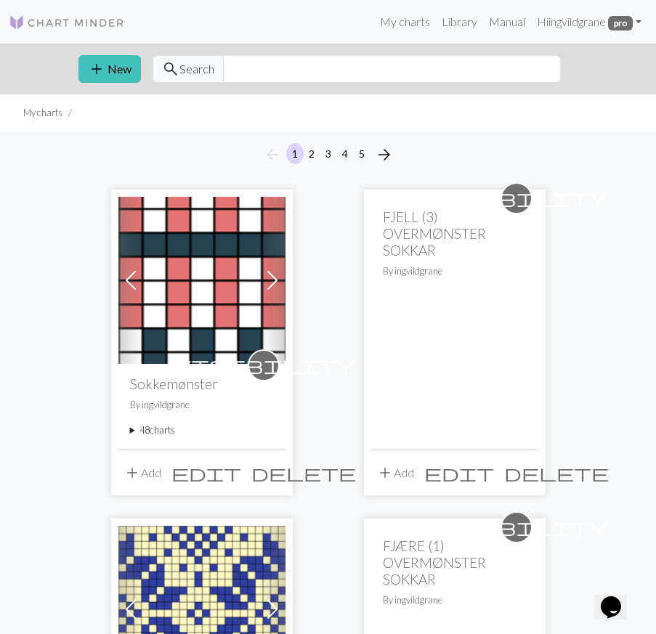  I want to click on button: 1, so click(295, 153).